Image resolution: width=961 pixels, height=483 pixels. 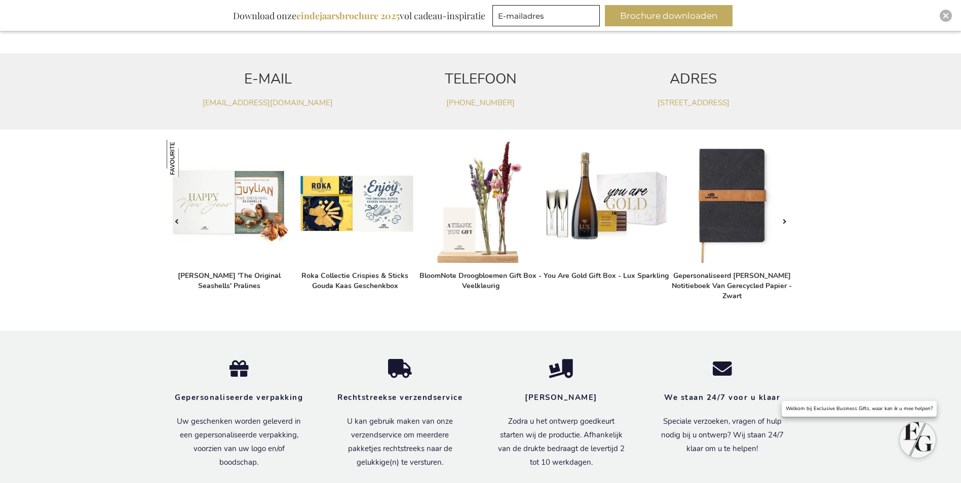 I want to click on strong: We staan 24/7 voor u klaar, so click(x=722, y=398).